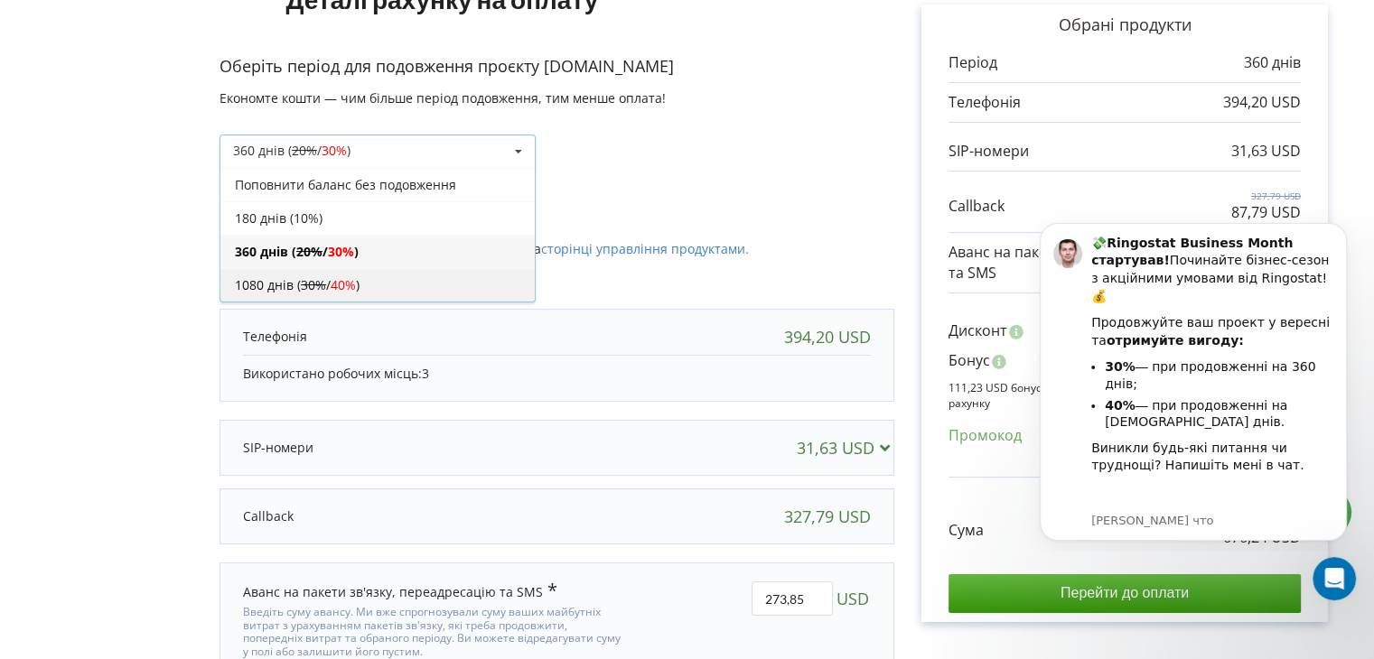 The height and width of the screenshot is (659, 1374). I want to click on b: 40%, so click(108, 199).